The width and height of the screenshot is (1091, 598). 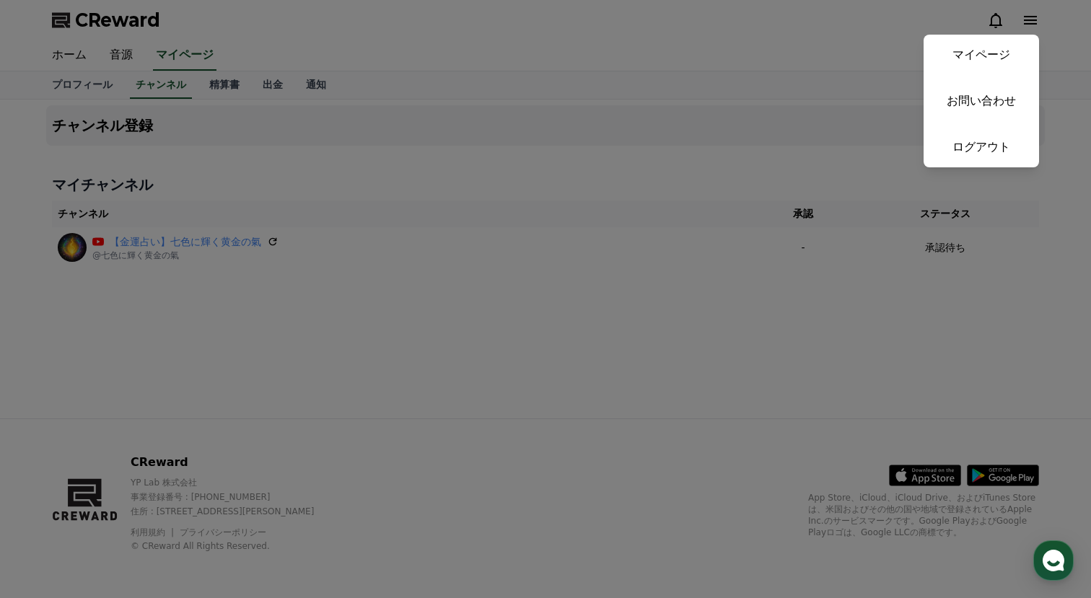 What do you see at coordinates (50, 485) in the screenshot?
I see `span: ホーム` at bounding box center [50, 485].